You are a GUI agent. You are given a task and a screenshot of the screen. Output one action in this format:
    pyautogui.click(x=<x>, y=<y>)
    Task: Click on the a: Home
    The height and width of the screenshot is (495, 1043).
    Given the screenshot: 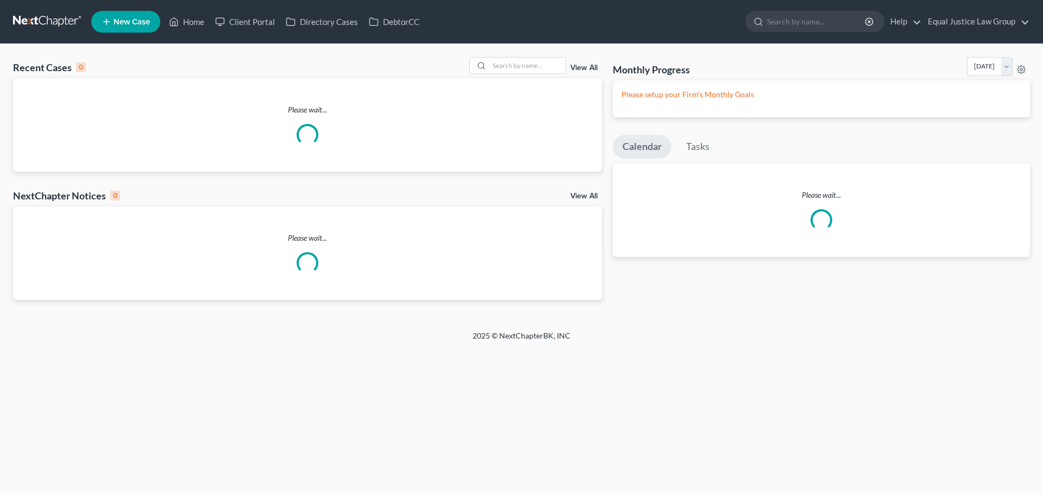 What is the action you would take?
    pyautogui.click(x=186, y=22)
    